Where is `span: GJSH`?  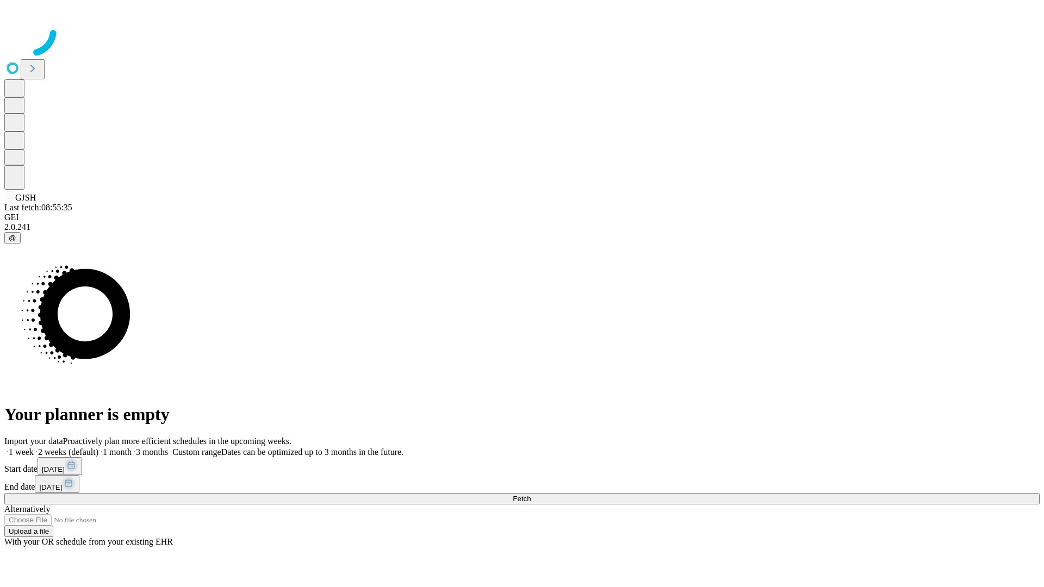 span: GJSH is located at coordinates (26, 197).